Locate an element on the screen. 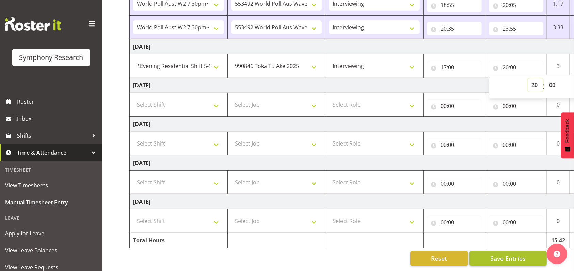  img: Rosterit website logo is located at coordinates (33, 24).